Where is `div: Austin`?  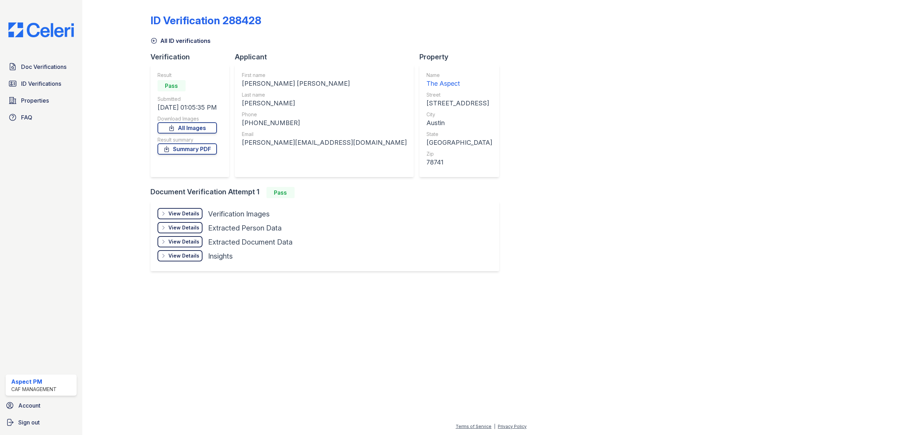
div: Austin is located at coordinates (459, 123).